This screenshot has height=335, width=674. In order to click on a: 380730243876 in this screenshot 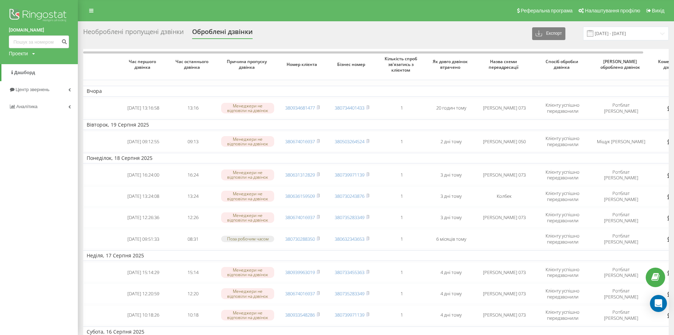, I will do `click(350, 196)`.